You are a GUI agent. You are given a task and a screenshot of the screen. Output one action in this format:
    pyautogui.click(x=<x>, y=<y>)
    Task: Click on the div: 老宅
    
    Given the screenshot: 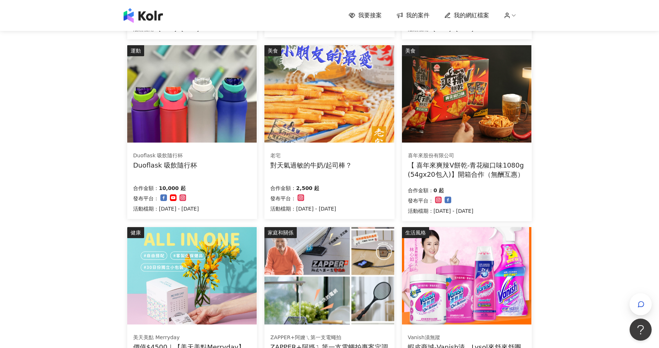 What is the action you would take?
    pyautogui.click(x=311, y=156)
    